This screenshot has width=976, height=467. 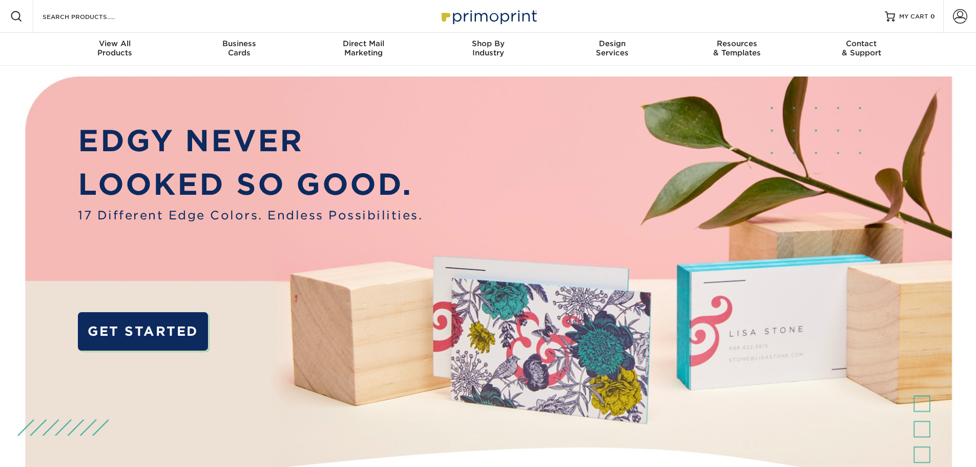 I want to click on span: Business, so click(x=239, y=44).